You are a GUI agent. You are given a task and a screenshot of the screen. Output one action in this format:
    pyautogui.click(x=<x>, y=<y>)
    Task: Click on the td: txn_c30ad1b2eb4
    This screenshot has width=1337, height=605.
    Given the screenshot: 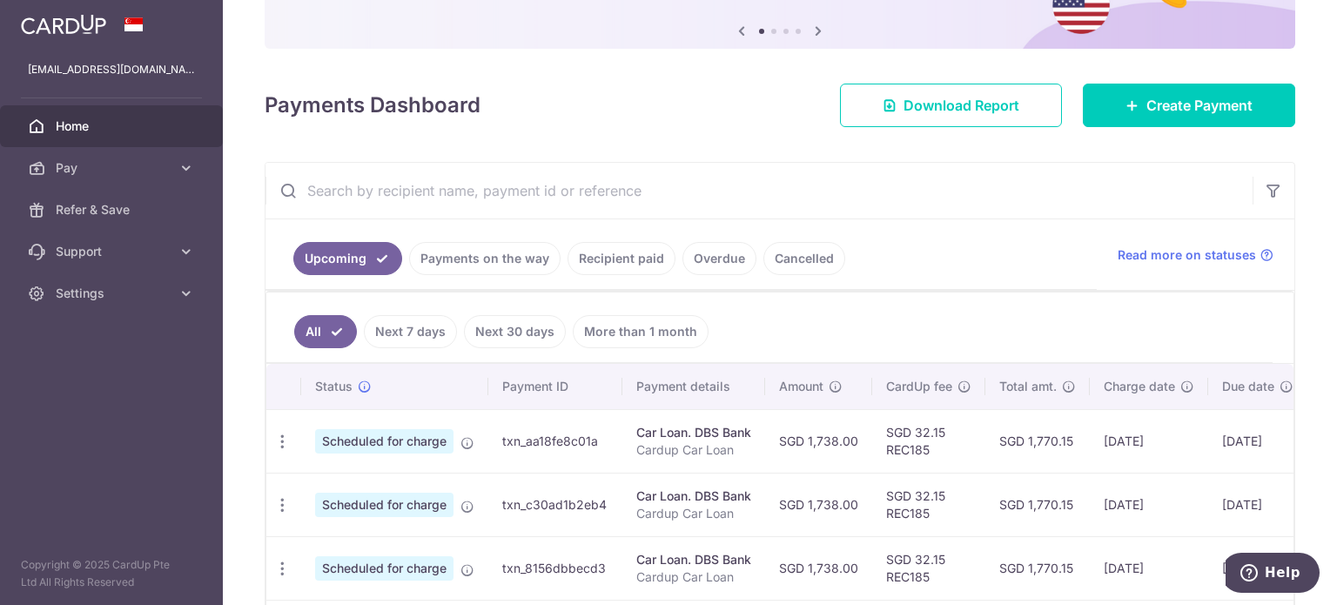 What is the action you would take?
    pyautogui.click(x=555, y=504)
    